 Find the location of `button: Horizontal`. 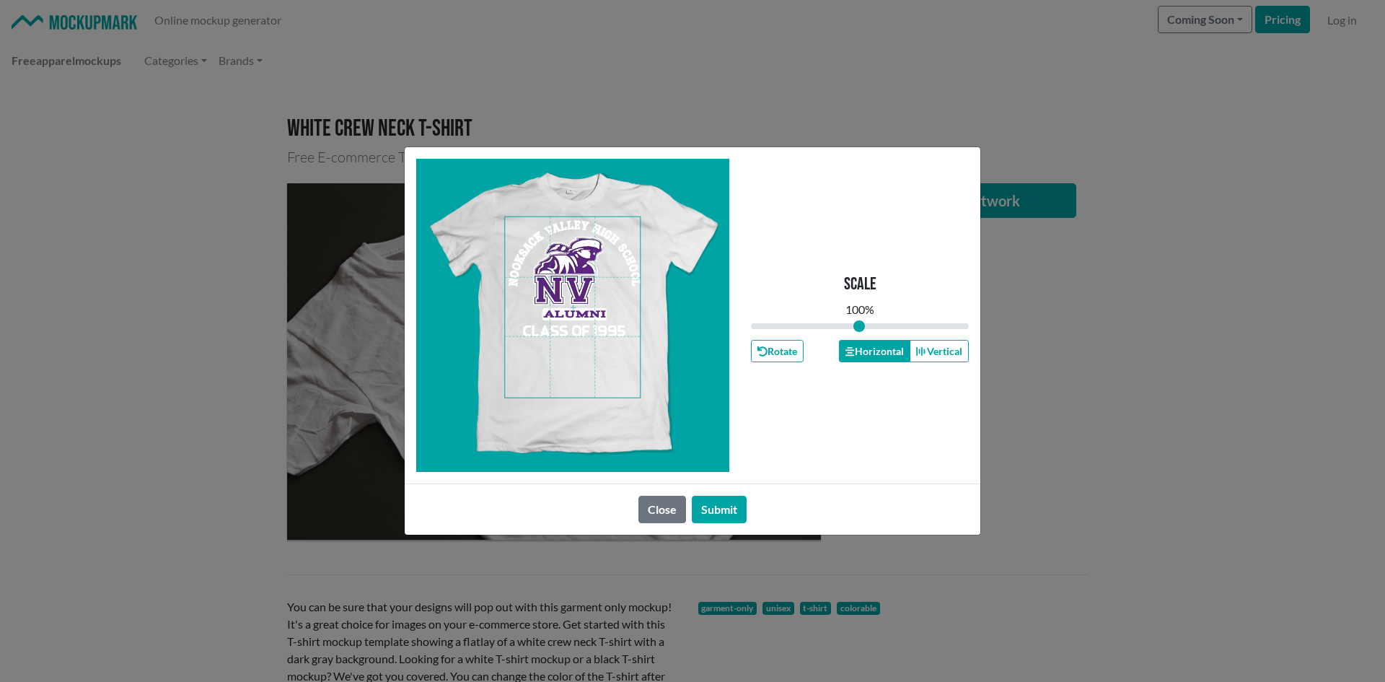

button: Horizontal is located at coordinates (874, 351).